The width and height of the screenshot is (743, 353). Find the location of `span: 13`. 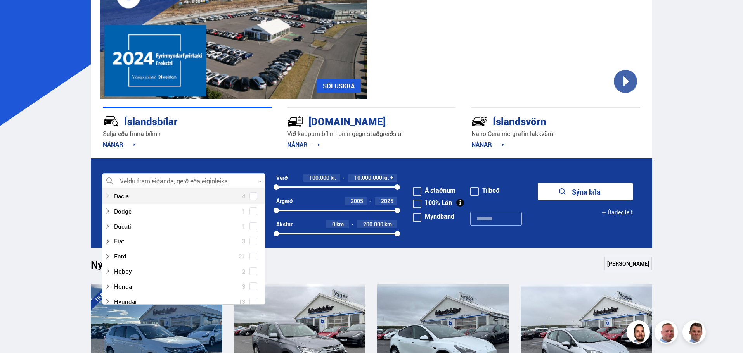

span: 13 is located at coordinates (242, 302).